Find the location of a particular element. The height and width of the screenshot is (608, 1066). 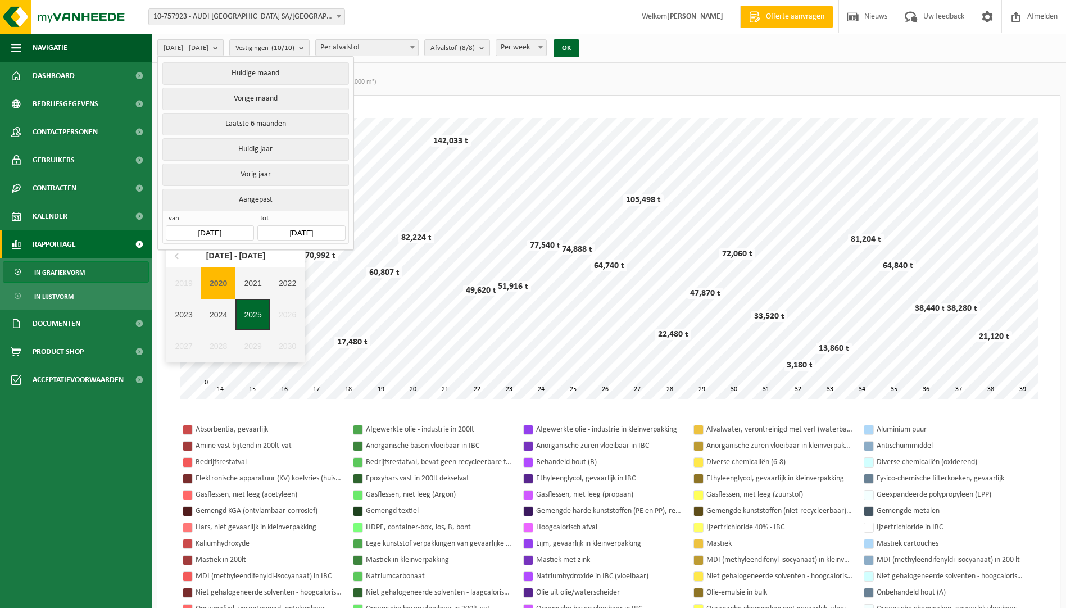

button: Aangepast is located at coordinates (255, 200).